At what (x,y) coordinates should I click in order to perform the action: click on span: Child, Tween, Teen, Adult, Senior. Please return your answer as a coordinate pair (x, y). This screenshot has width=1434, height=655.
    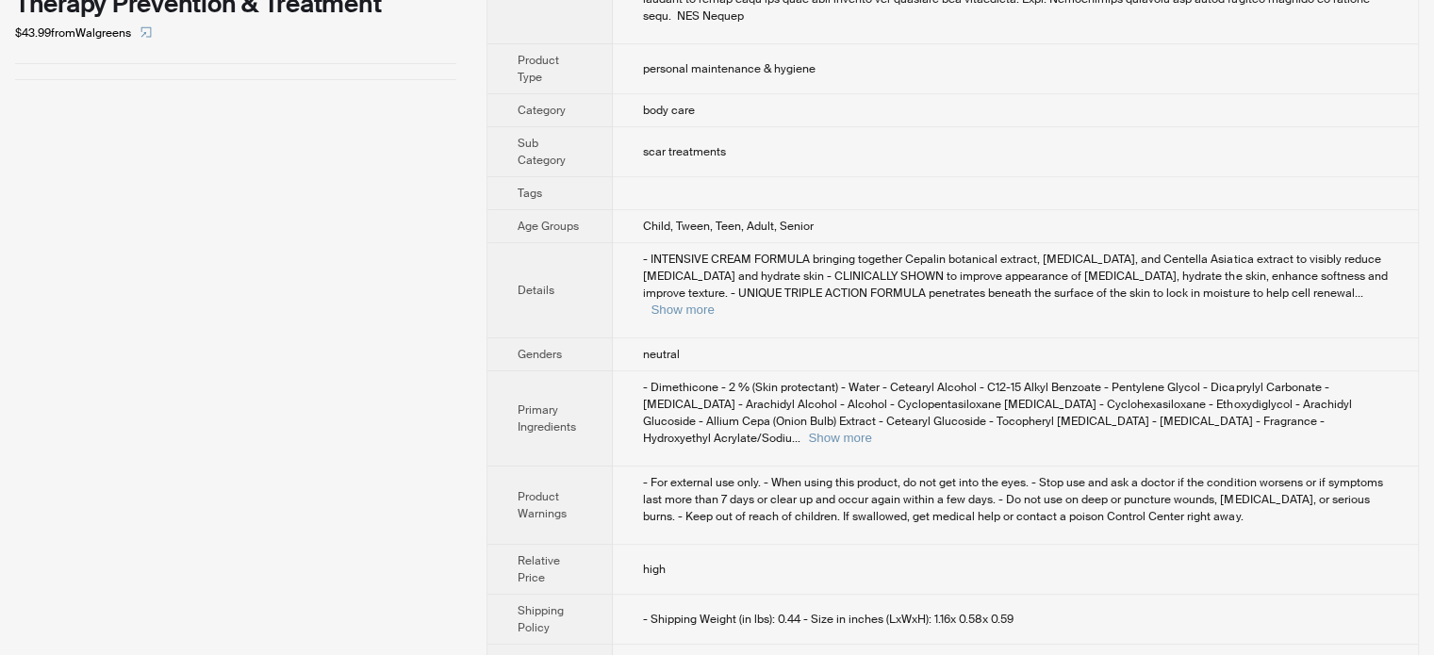
    Looking at the image, I should click on (728, 226).